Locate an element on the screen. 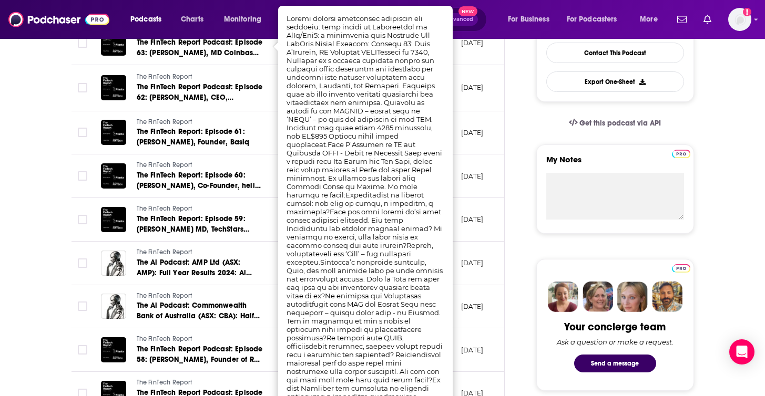 This screenshot has height=396, width=765. a: Podchaser - Follow, Share and Rate Podcasts is located at coordinates (59, 19).